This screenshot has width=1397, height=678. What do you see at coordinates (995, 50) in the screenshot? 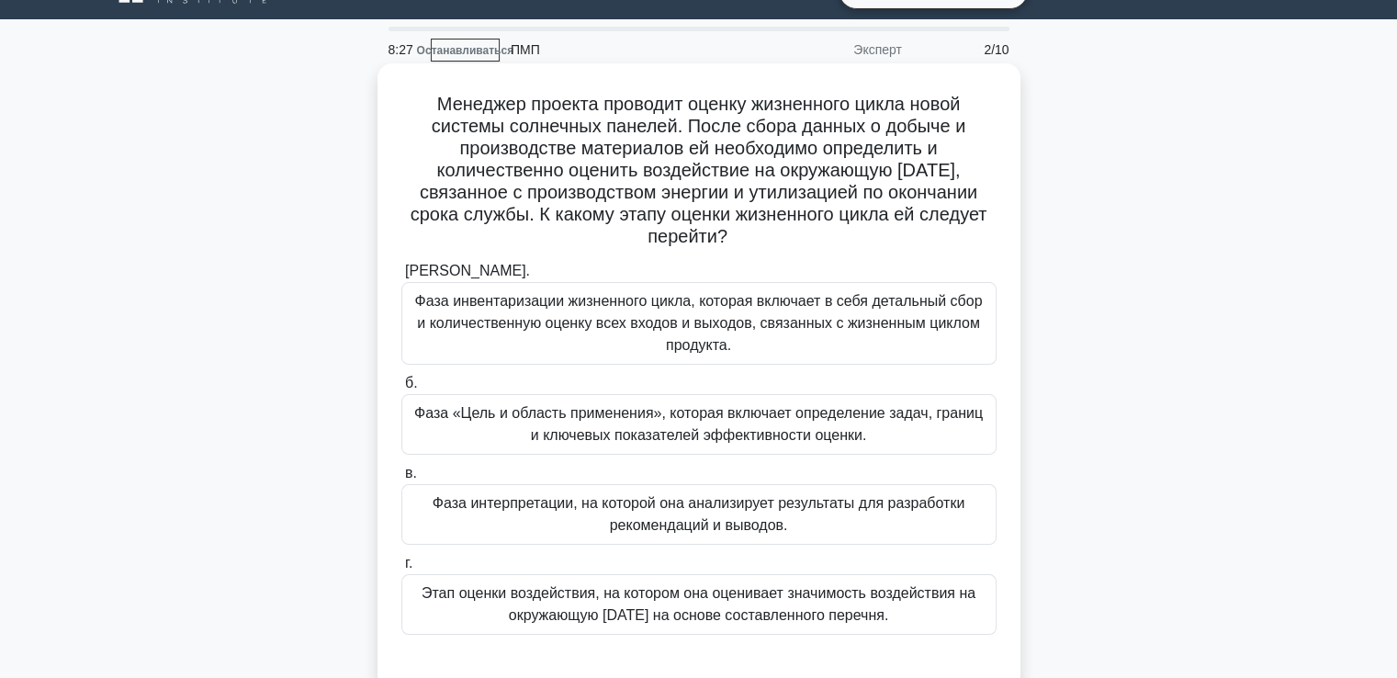
I see `font: 2/10` at bounding box center [995, 50].